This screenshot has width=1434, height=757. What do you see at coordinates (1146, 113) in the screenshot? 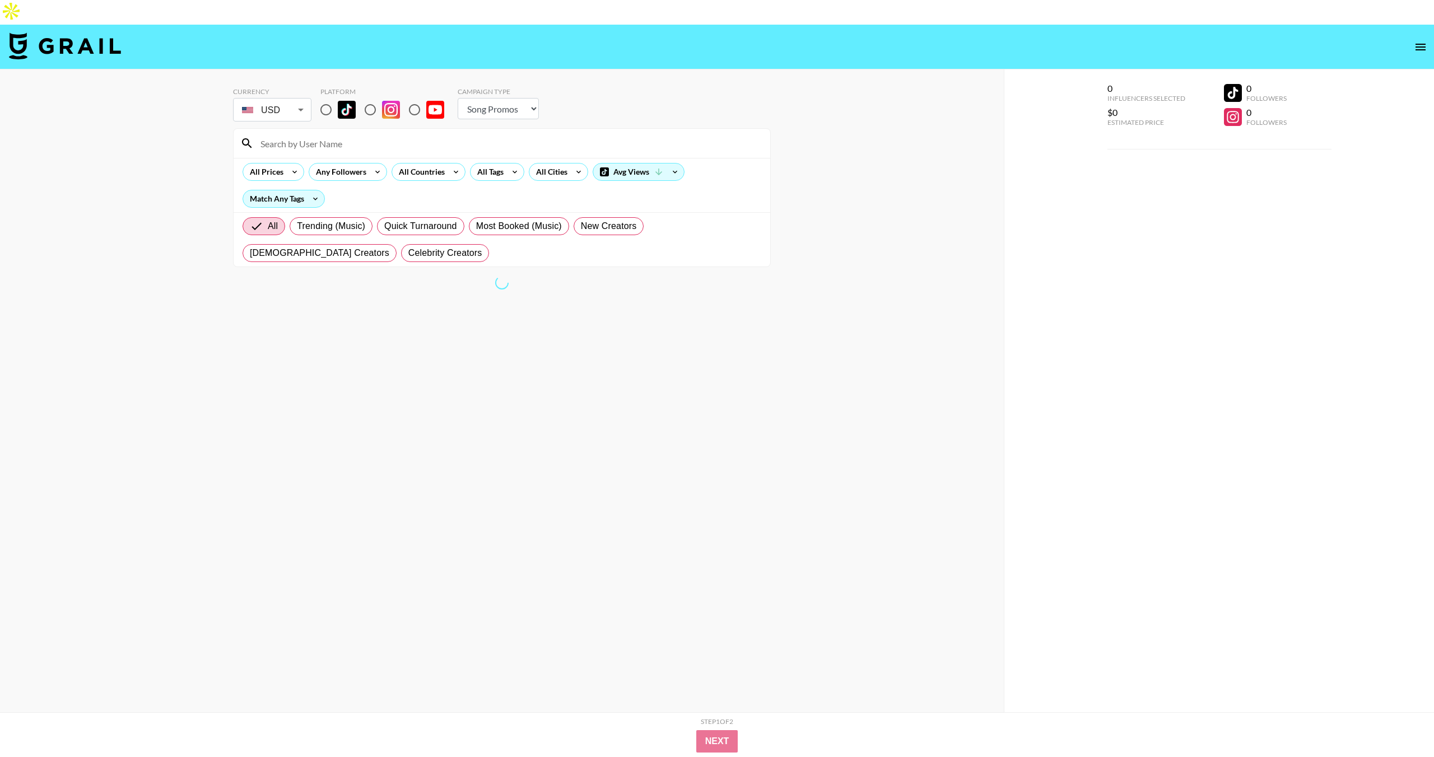
I see `div: $0` at bounding box center [1146, 113].